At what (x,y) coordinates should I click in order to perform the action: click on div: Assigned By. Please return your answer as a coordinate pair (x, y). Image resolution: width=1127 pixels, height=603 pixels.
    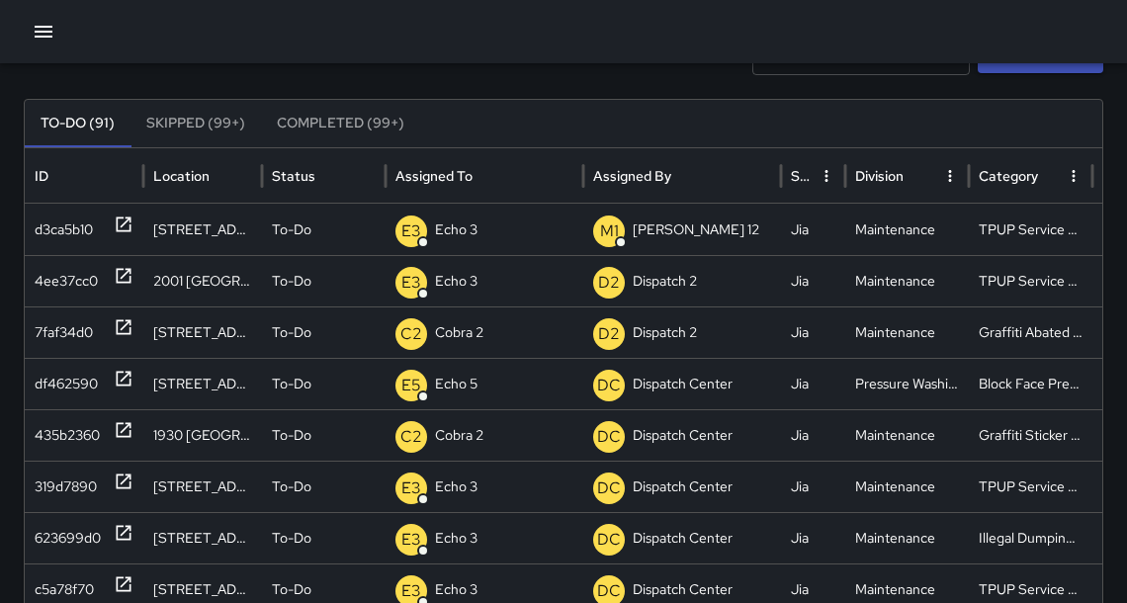
    Looking at the image, I should click on (632, 176).